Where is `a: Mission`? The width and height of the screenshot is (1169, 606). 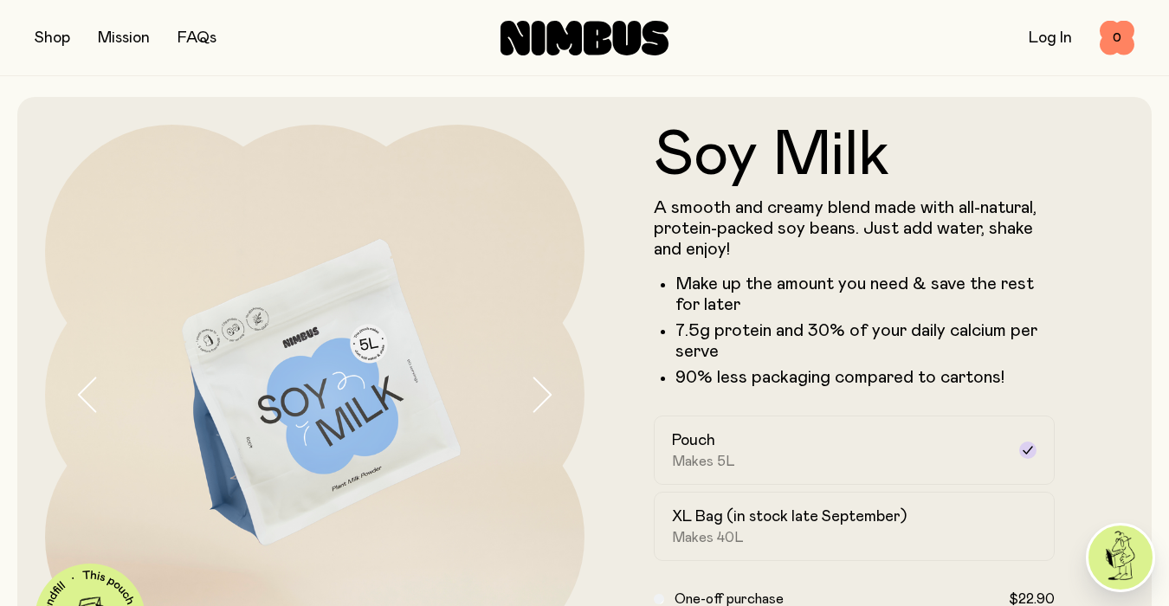
a: Mission is located at coordinates (124, 38).